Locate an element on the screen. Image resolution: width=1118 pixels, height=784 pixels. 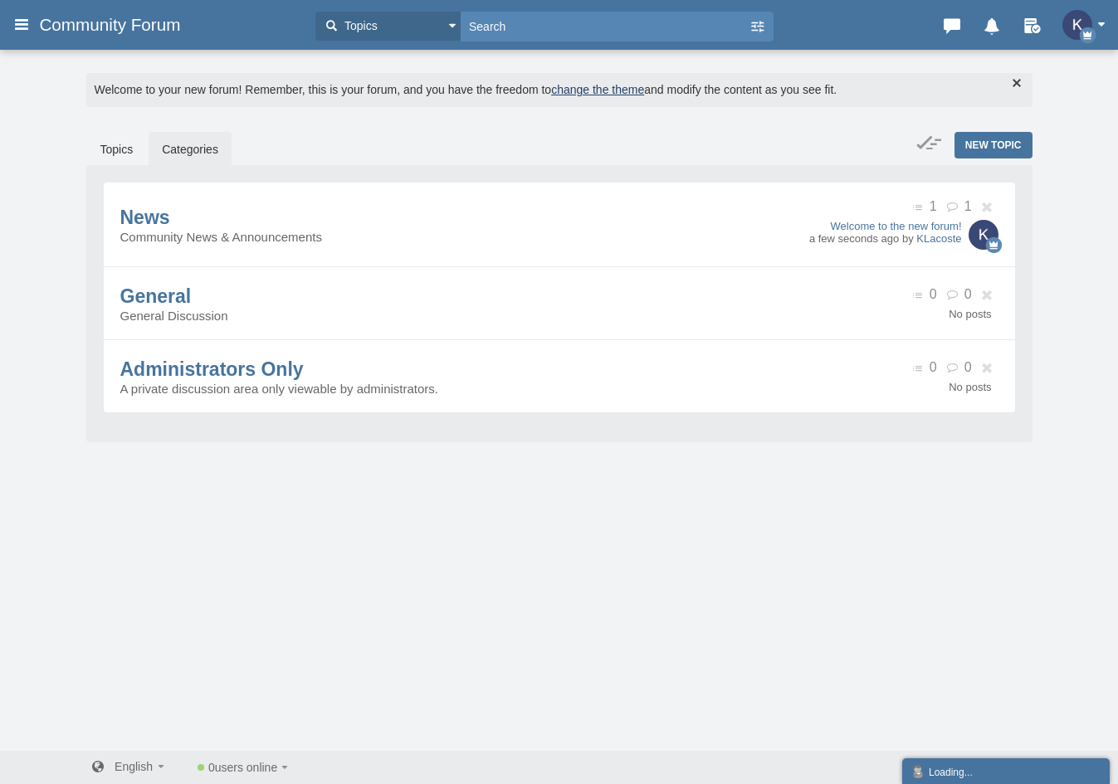
input: Search is located at coordinates (604, 26).